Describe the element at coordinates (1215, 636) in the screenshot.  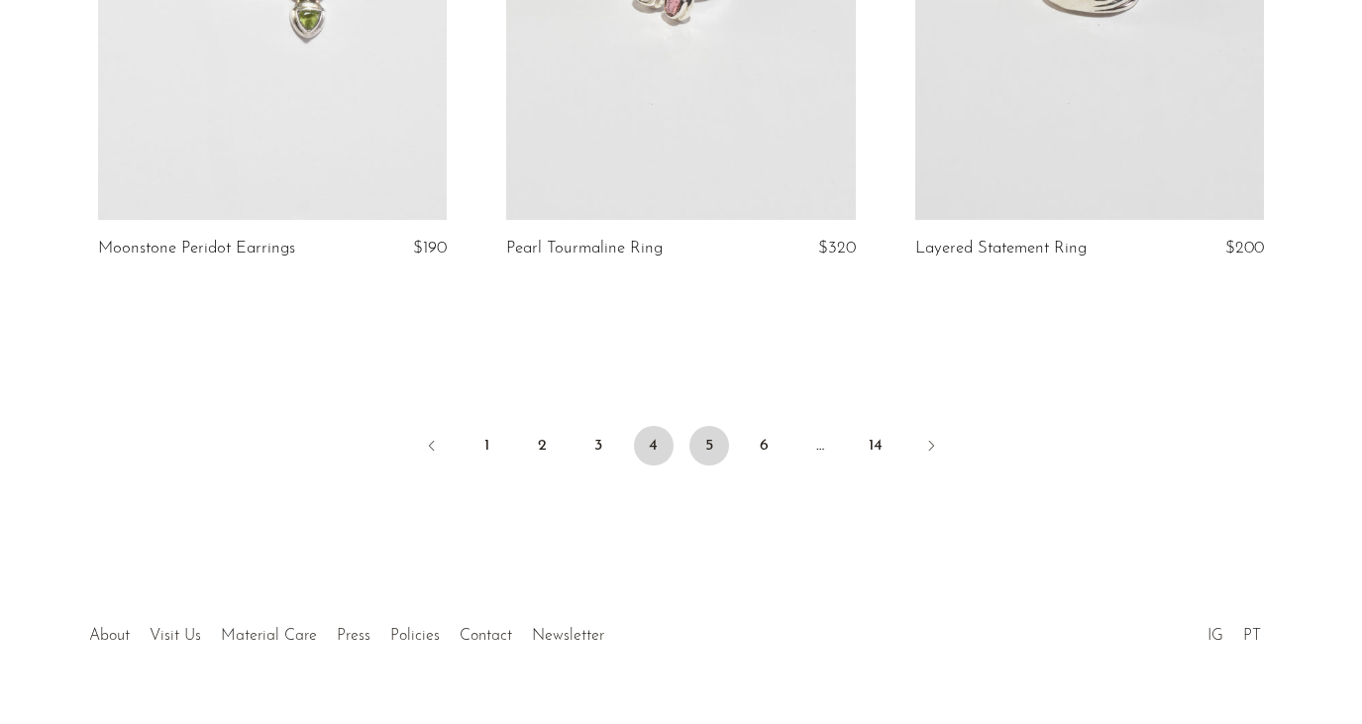
I see `a: IG` at that location.